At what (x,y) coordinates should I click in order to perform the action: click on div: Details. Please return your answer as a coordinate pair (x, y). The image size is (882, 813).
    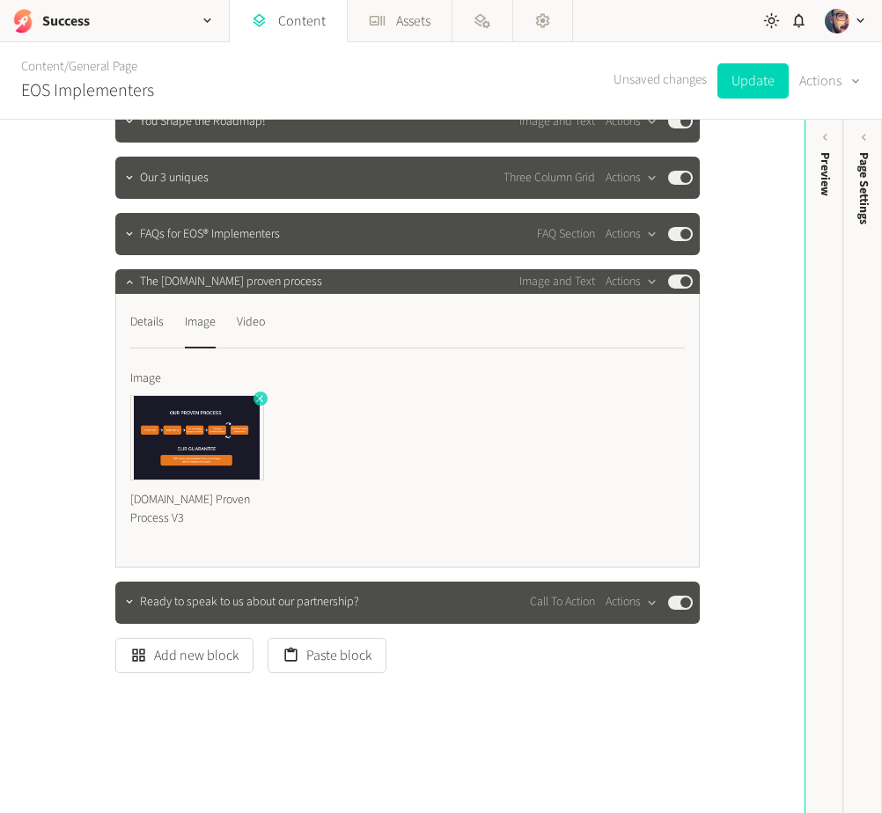
    Looking at the image, I should click on (147, 322).